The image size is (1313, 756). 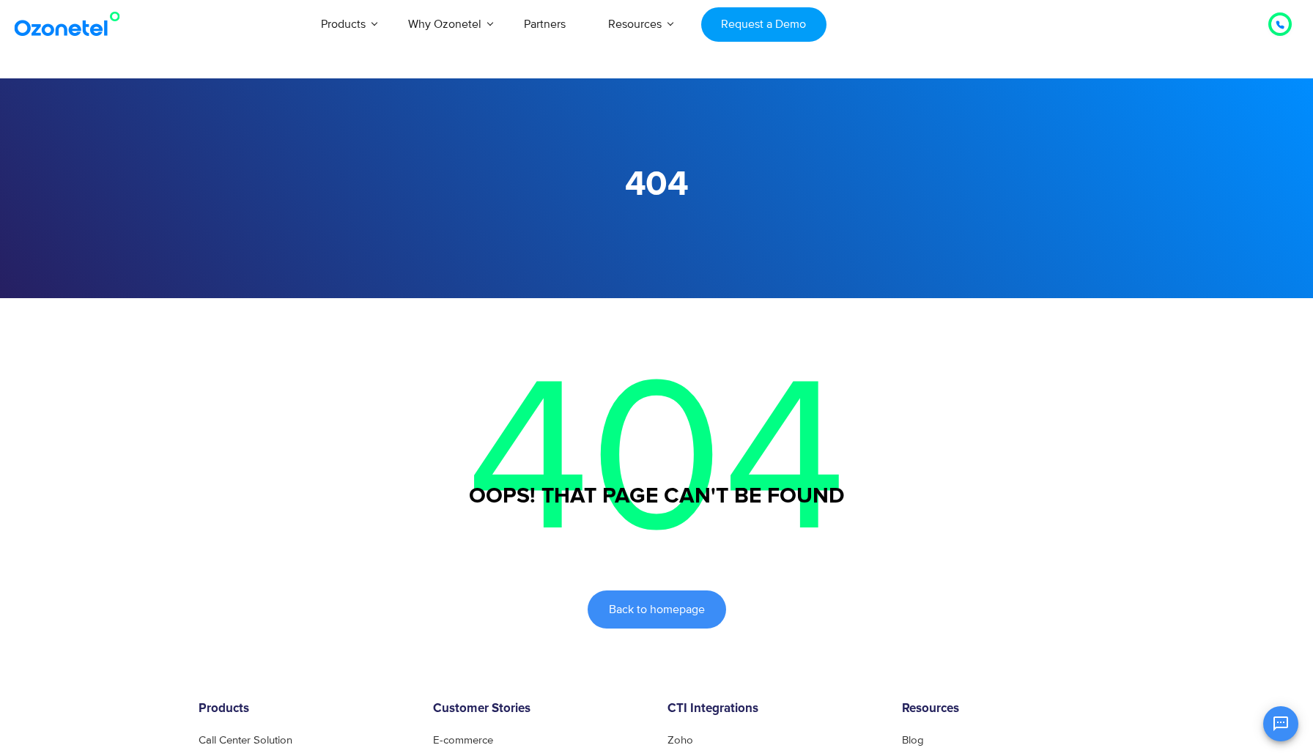 I want to click on h3: Oops! That page can't be found, so click(x=657, y=496).